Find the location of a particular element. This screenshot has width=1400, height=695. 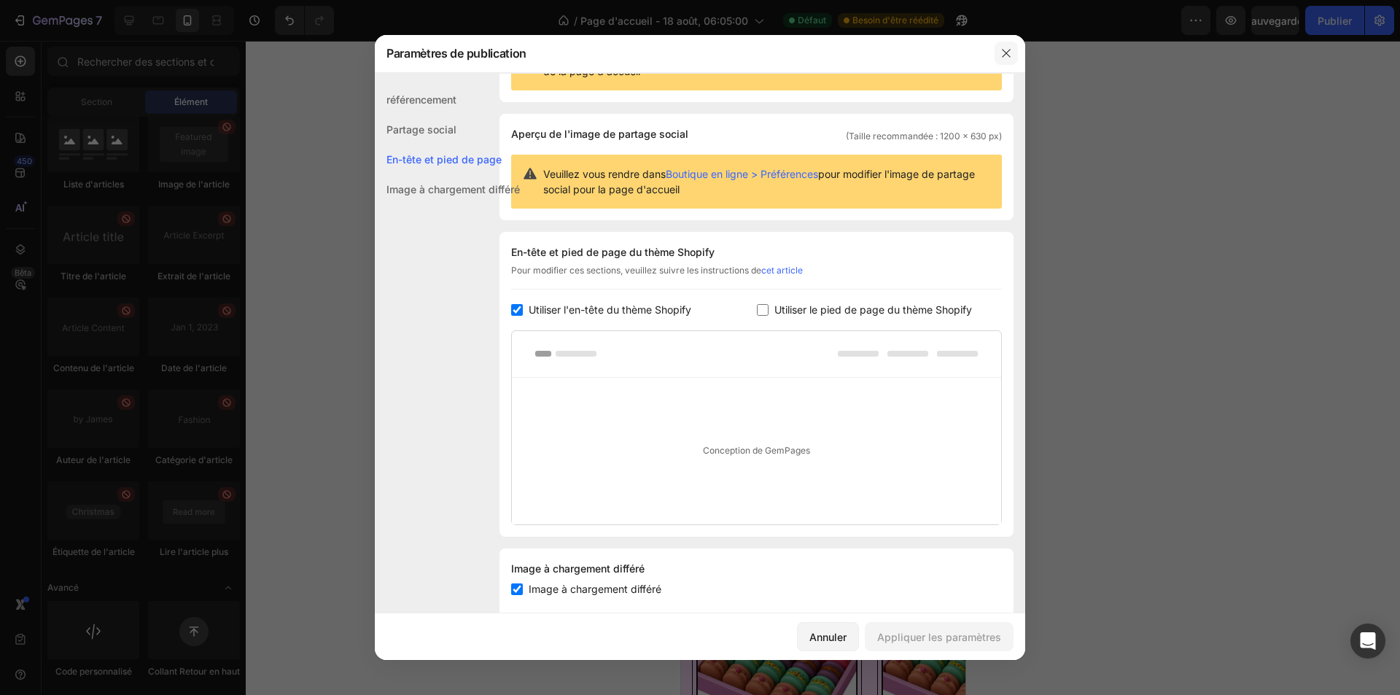

font: Utiliser l'en-tête du thème Shopify is located at coordinates (610, 309).